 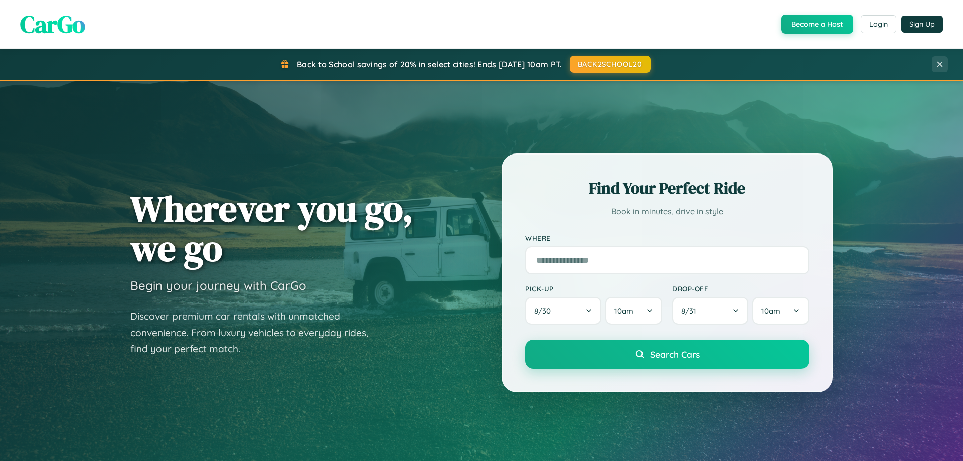 What do you see at coordinates (667, 211) in the screenshot?
I see `p: Book in minutes, drive in style` at bounding box center [667, 211].